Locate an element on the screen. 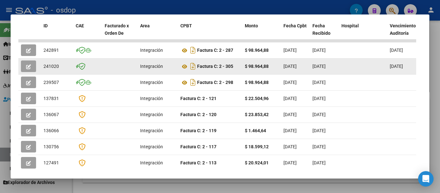 Image resolution: width=440 pixels, height=193 pixels. strong: Factura C: 2 - 113 is located at coordinates (198, 163).